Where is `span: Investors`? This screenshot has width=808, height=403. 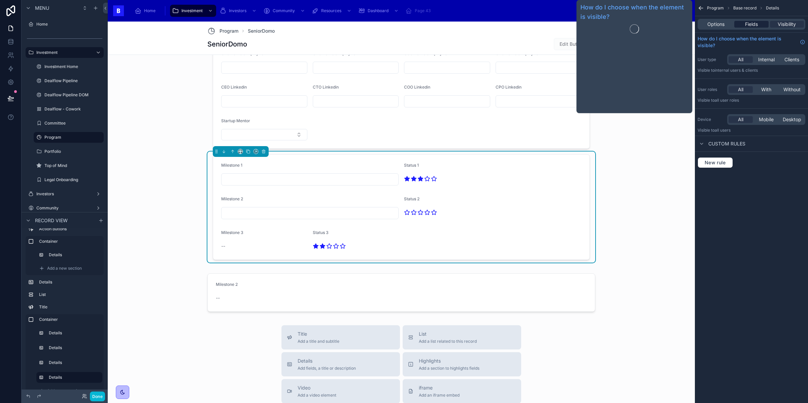 span: Investors is located at coordinates (238, 11).